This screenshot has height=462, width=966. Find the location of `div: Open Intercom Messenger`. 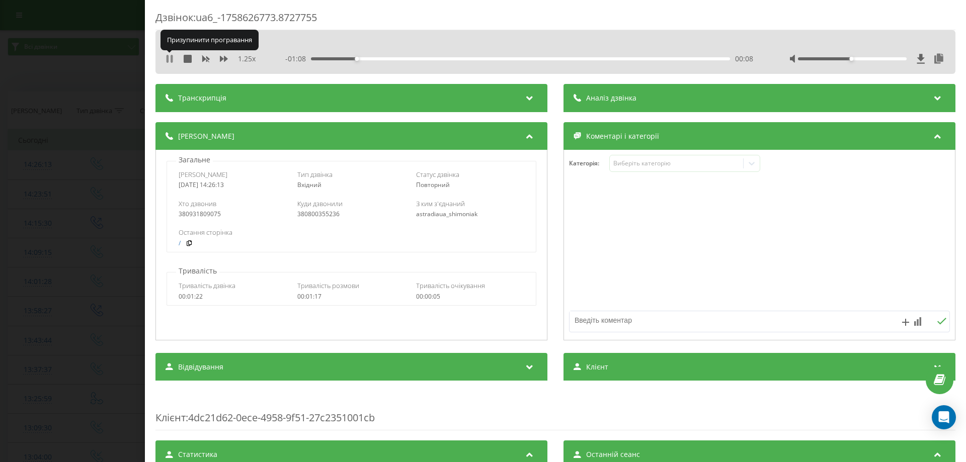

div: Open Intercom Messenger is located at coordinates (944, 418).